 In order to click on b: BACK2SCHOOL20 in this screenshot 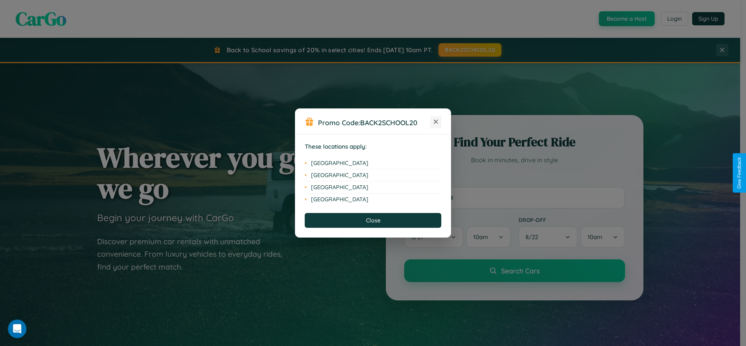, I will do `click(389, 123)`.